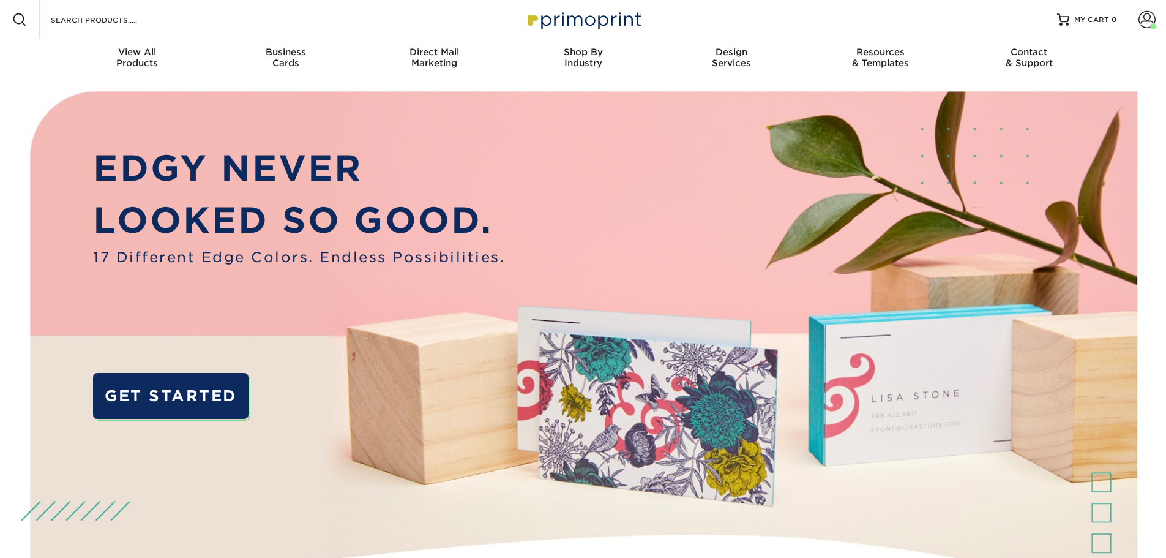 Image resolution: width=1166 pixels, height=558 pixels. I want to click on span: Direct Mail, so click(434, 52).